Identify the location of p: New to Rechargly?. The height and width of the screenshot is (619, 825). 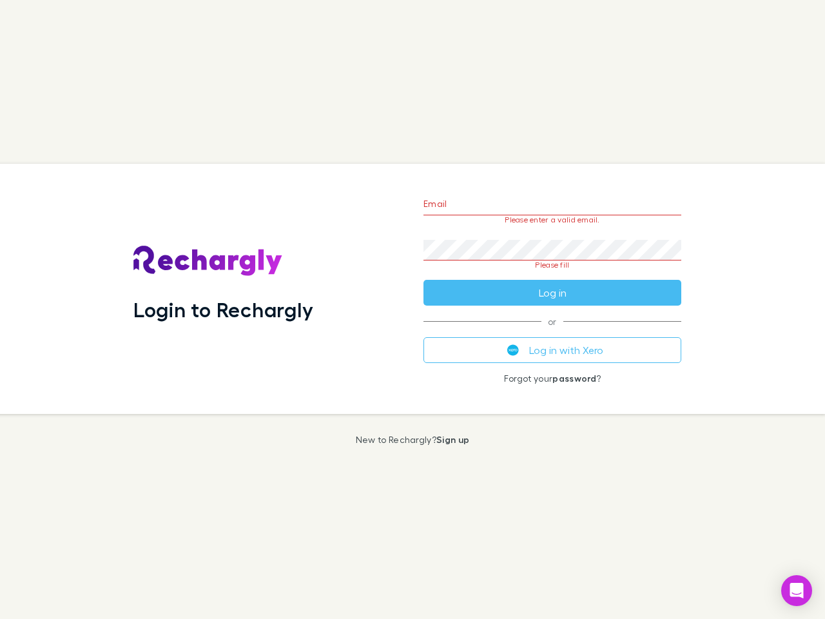
(413, 440).